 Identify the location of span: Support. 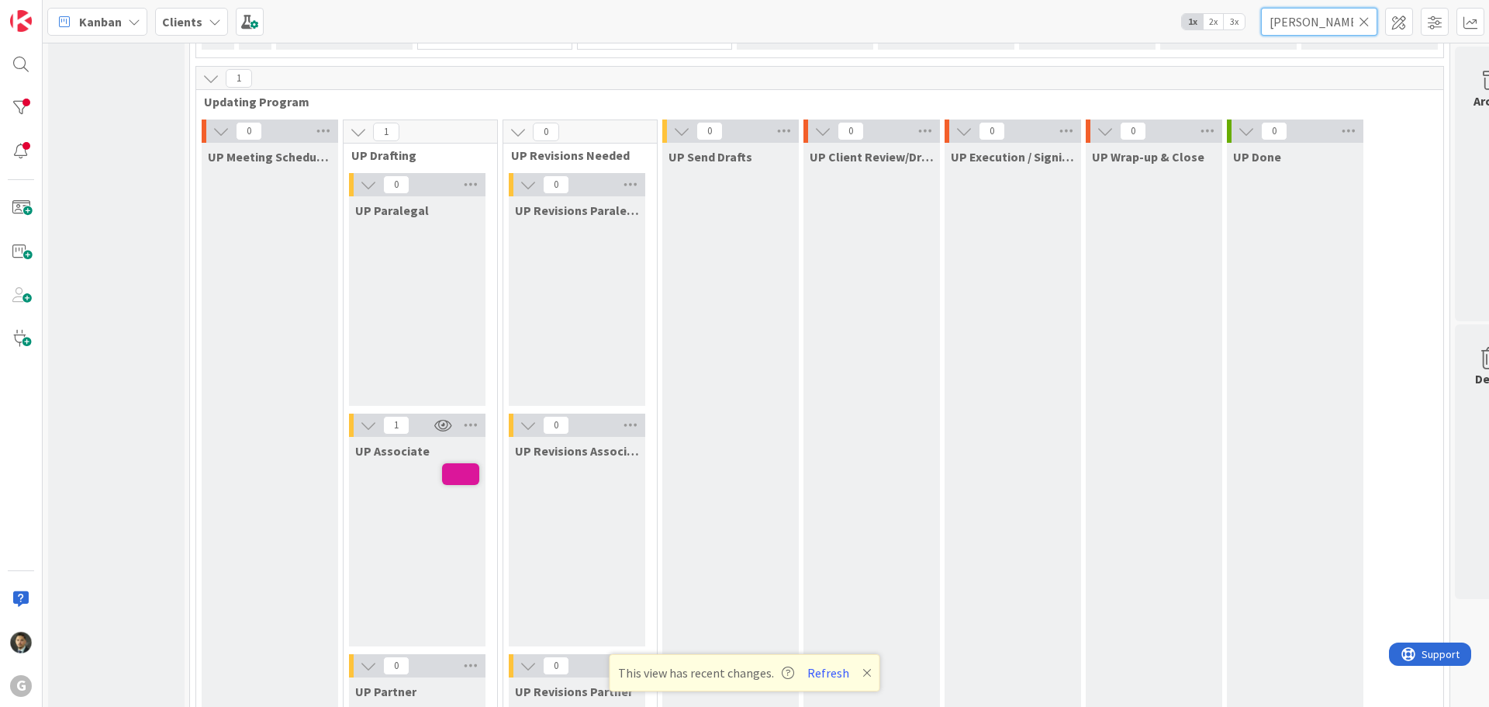
(51, 12).